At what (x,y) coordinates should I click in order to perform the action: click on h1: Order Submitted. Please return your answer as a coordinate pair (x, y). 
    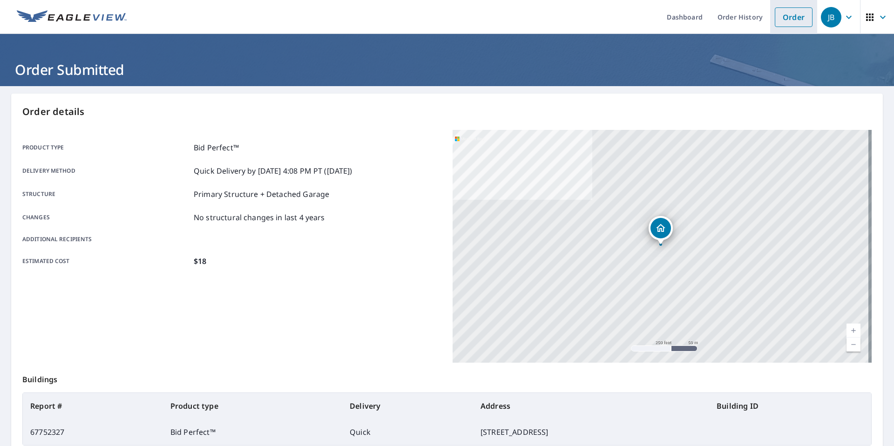
    Looking at the image, I should click on (447, 69).